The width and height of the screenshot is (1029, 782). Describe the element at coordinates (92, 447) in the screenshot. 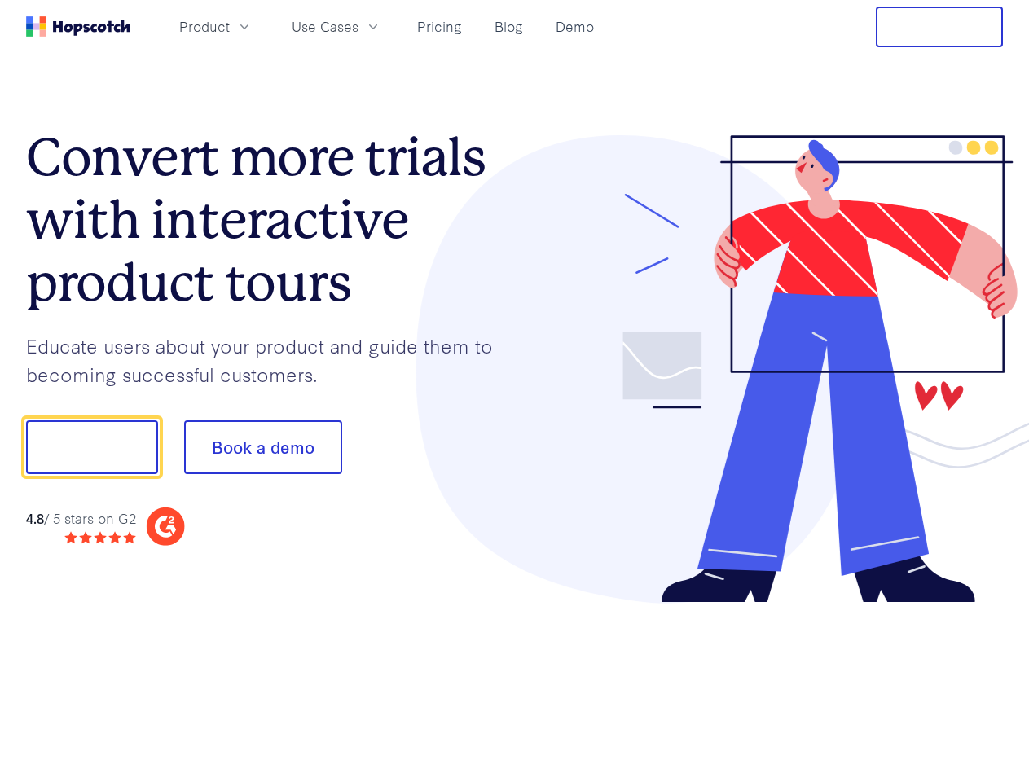

I see `button: Show me!` at that location.